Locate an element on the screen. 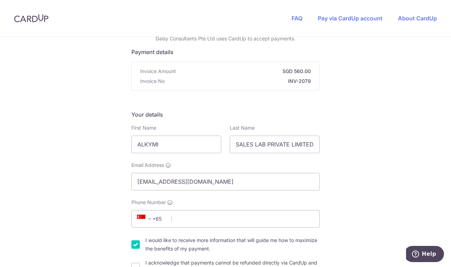 This screenshot has width=451, height=267. input: Last name is located at coordinates (274, 144).